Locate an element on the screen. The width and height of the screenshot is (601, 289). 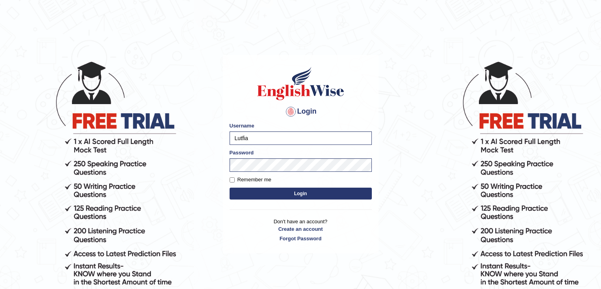
a: Create an account is located at coordinates (301, 229).